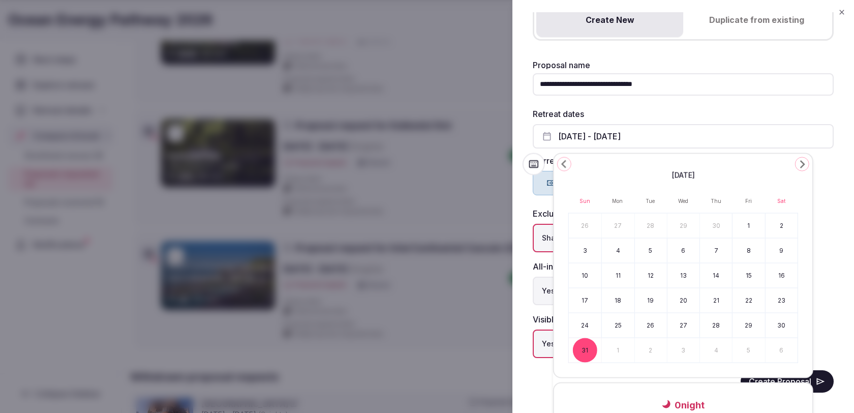 The height and width of the screenshot is (413, 854). Describe the element at coordinates (585, 251) in the screenshot. I see `button: Sunday, May 3rd, 2026` at that location.